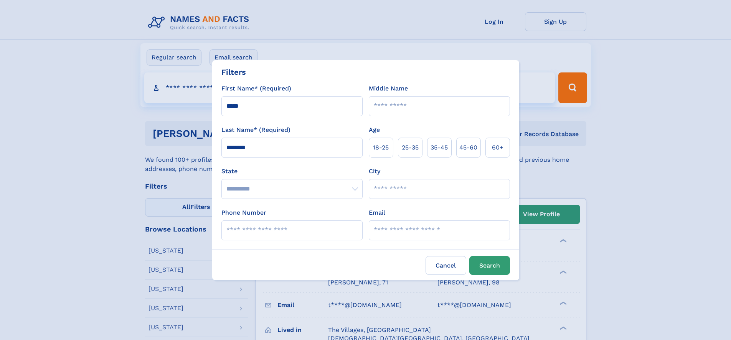 The image size is (731, 340). I want to click on button: Search, so click(490, 266).